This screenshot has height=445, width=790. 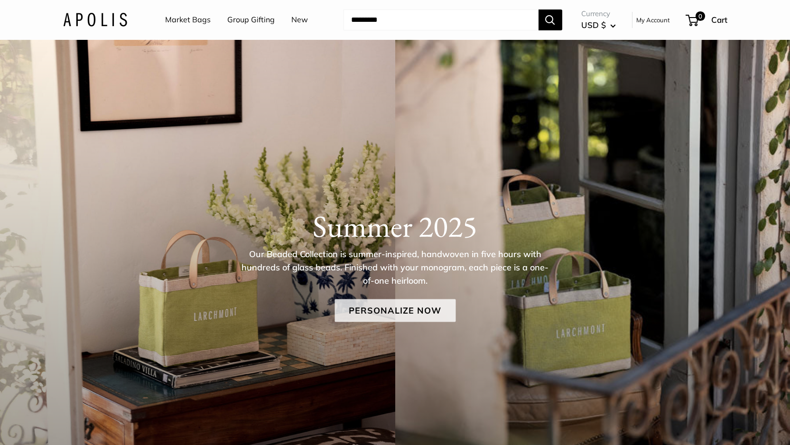 What do you see at coordinates (251, 20) in the screenshot?
I see `a: Group Gifting` at bounding box center [251, 20].